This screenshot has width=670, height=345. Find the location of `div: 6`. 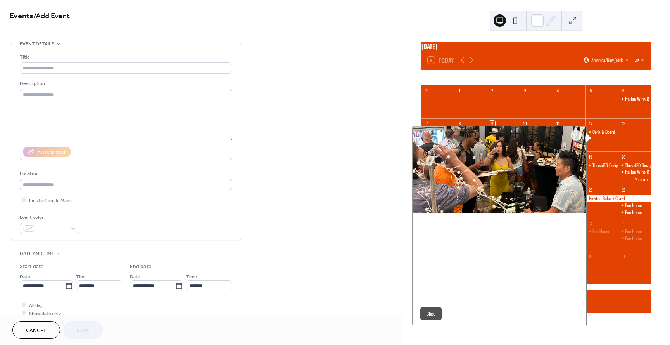

div: 6 is located at coordinates (623, 90).